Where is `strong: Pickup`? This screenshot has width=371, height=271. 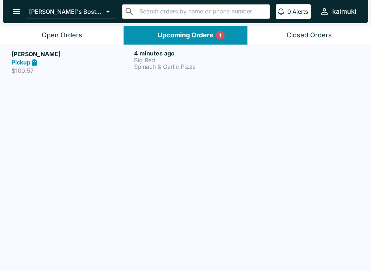
strong: Pickup is located at coordinates (21, 62).